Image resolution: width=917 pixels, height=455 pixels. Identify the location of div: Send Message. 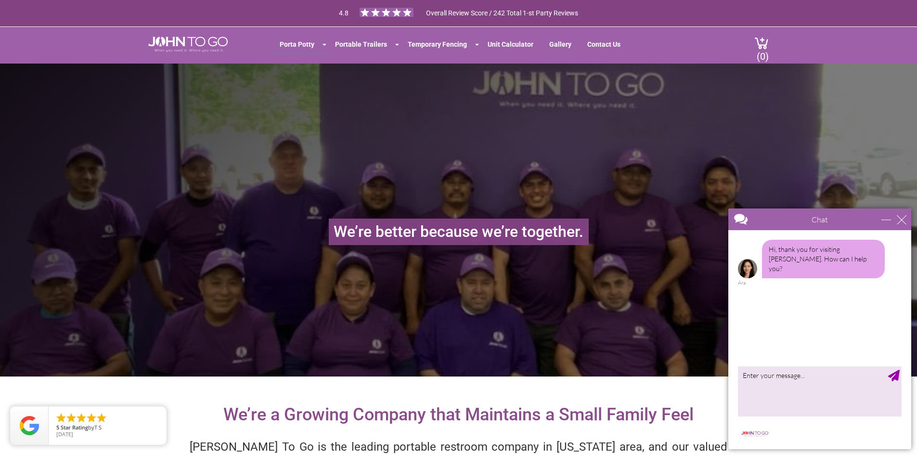
(171, 173).